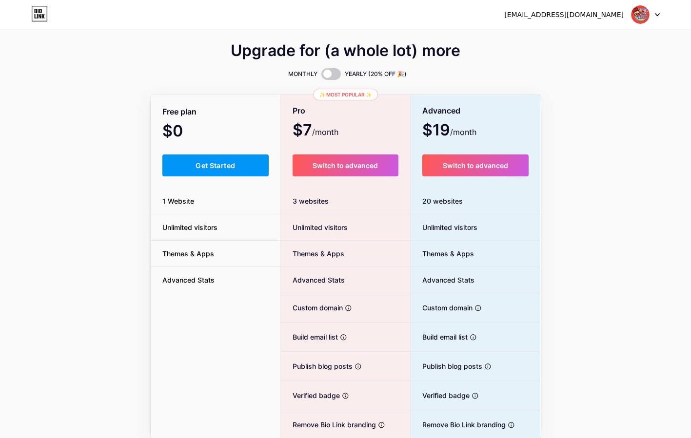 The height and width of the screenshot is (438, 691). Describe the element at coordinates (299, 111) in the screenshot. I see `span: Pro` at that location.